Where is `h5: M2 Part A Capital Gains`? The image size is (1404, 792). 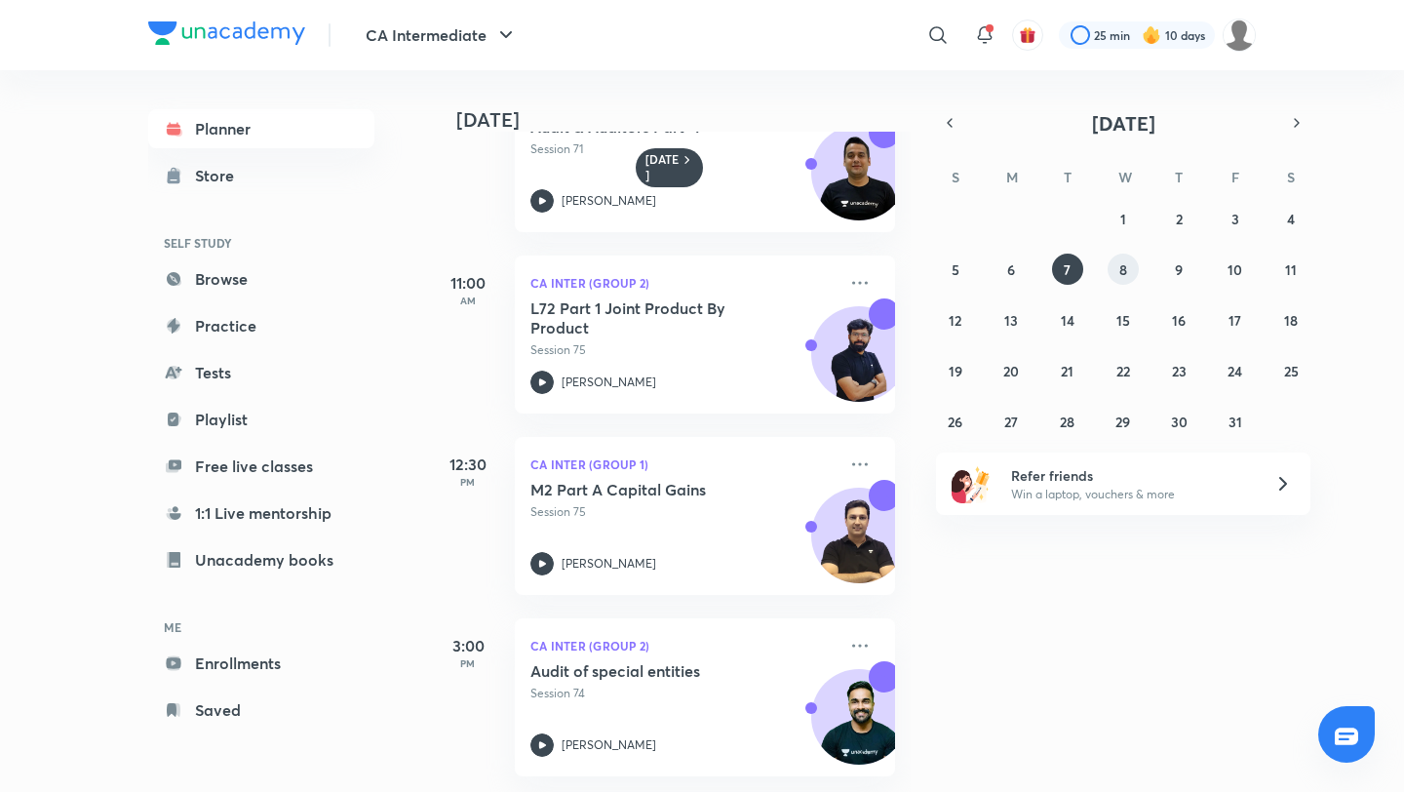 h5: M2 Part A Capital Gains is located at coordinates (651, 489).